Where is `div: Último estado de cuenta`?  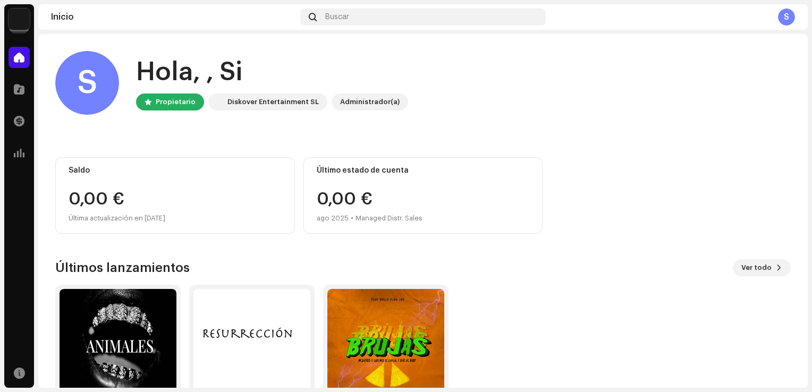
div: Último estado de cuenta is located at coordinates (423, 171).